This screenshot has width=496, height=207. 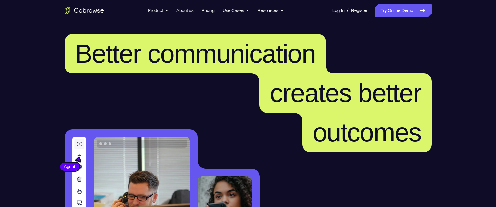 What do you see at coordinates (236, 10) in the screenshot?
I see `button: Use Cases` at bounding box center [236, 10].